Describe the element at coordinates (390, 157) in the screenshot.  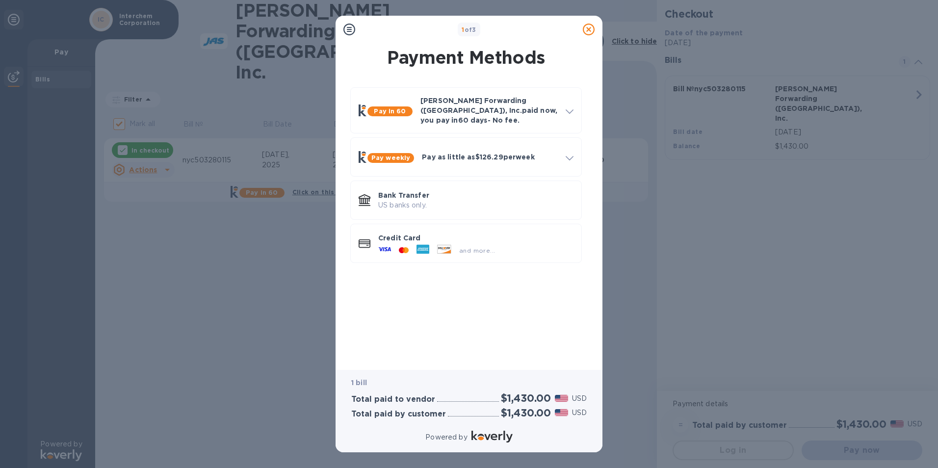
I see `b: Pay weekly` at that location.